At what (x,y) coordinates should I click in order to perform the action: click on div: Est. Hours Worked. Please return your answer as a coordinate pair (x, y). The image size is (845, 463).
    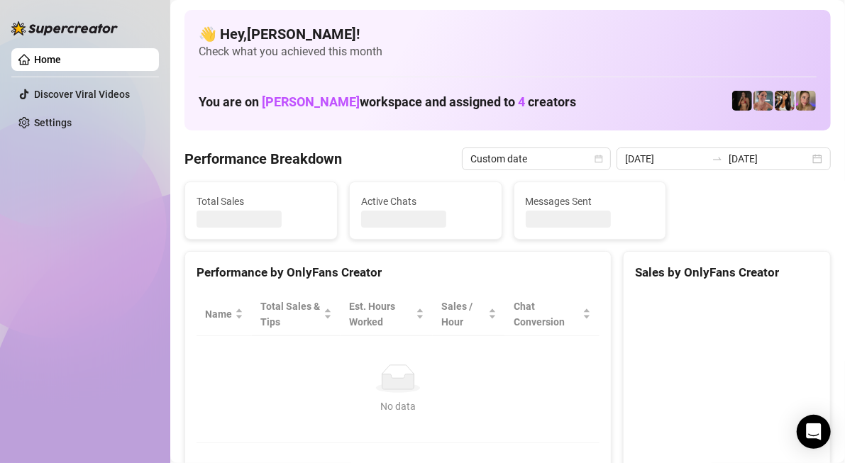
    Looking at the image, I should click on (381, 314).